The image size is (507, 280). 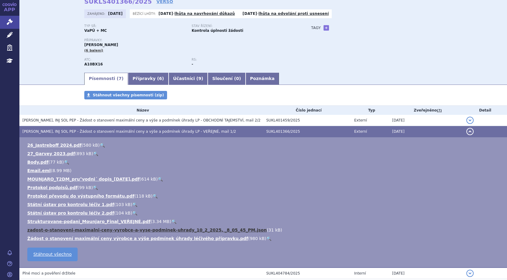 What do you see at coordinates (135, 26) in the screenshot?
I see `p: Typ SŘ:` at bounding box center [135, 26].